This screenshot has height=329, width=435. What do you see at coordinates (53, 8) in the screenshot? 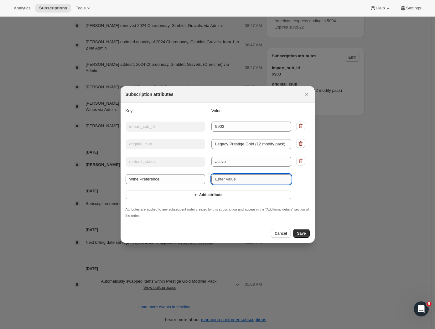
I see `button: Subscriptions` at bounding box center [53, 8].